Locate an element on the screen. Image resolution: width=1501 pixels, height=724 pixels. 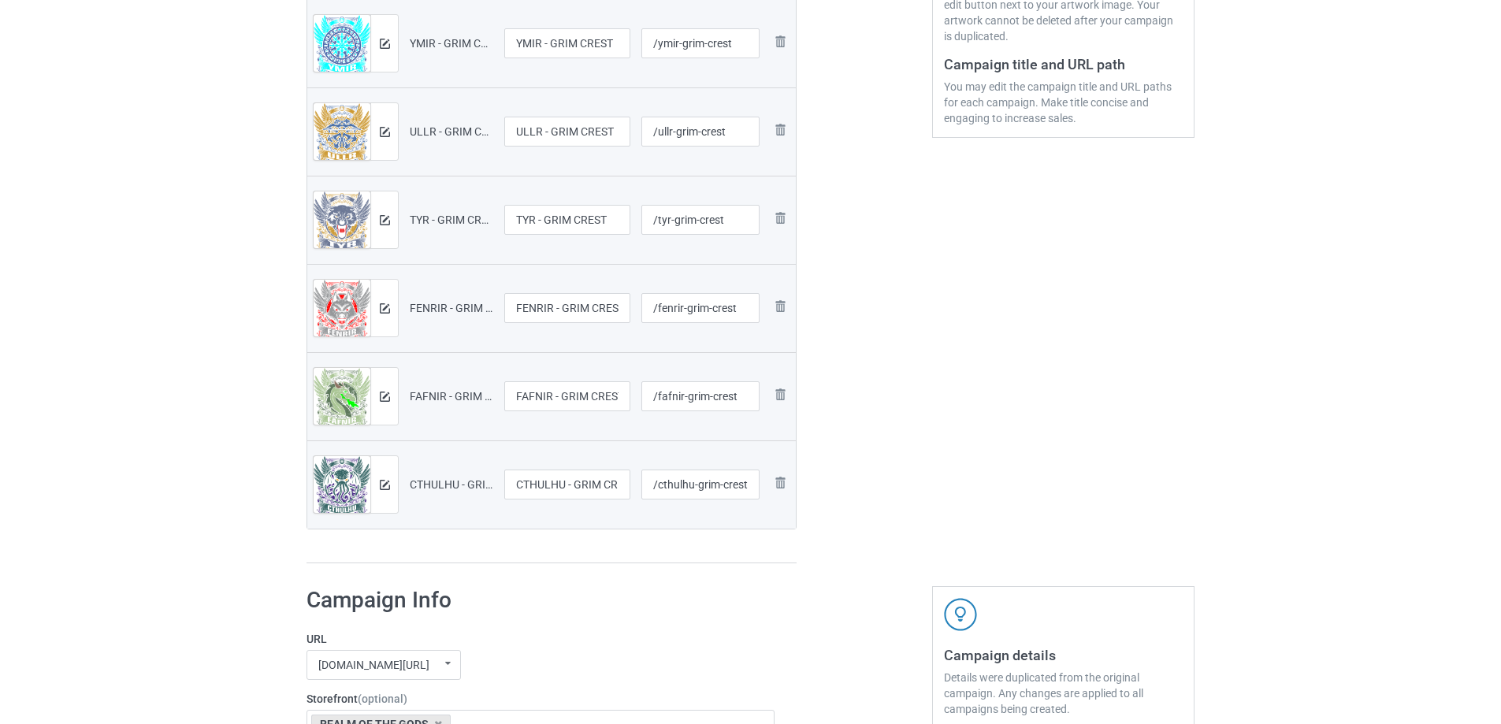
div: TYR - GRIM CREST.png is located at coordinates (451, 220).